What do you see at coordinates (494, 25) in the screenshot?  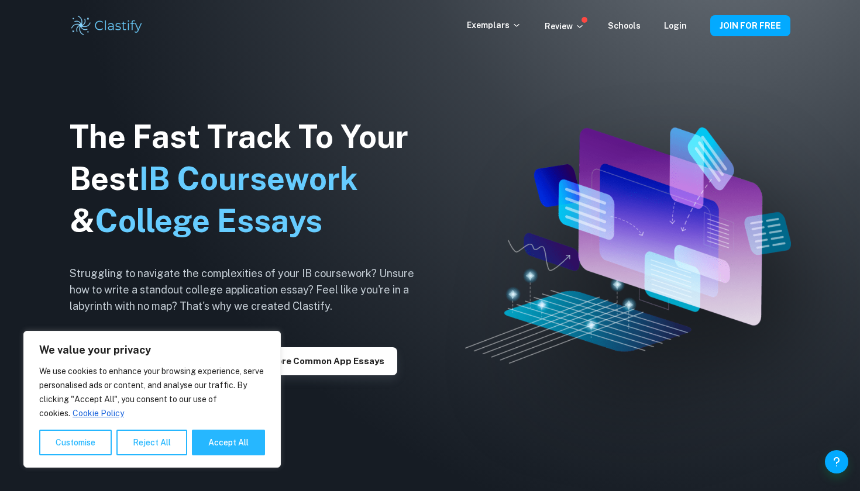 I see `p: Exemplars` at bounding box center [494, 25].